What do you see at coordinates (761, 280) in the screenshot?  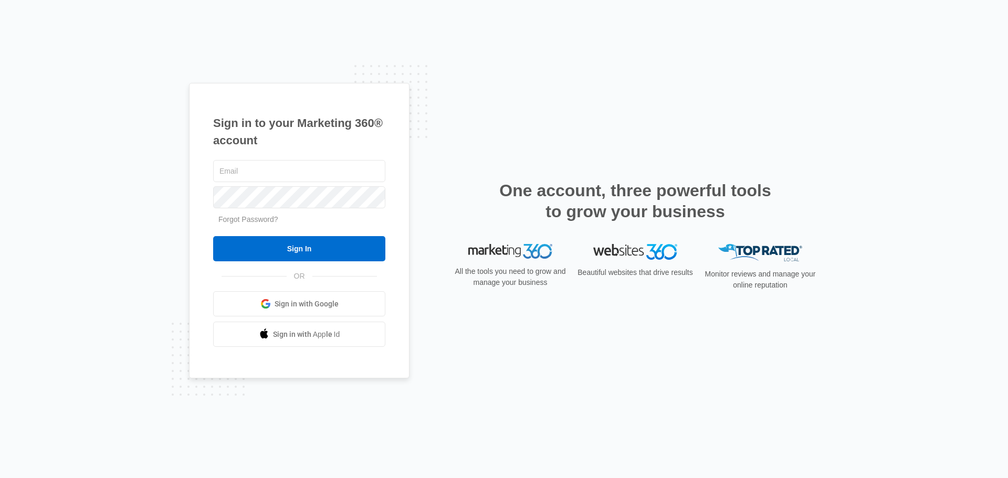 I see `p: Monitor reviews and manage your online reputation` at bounding box center [761, 280].